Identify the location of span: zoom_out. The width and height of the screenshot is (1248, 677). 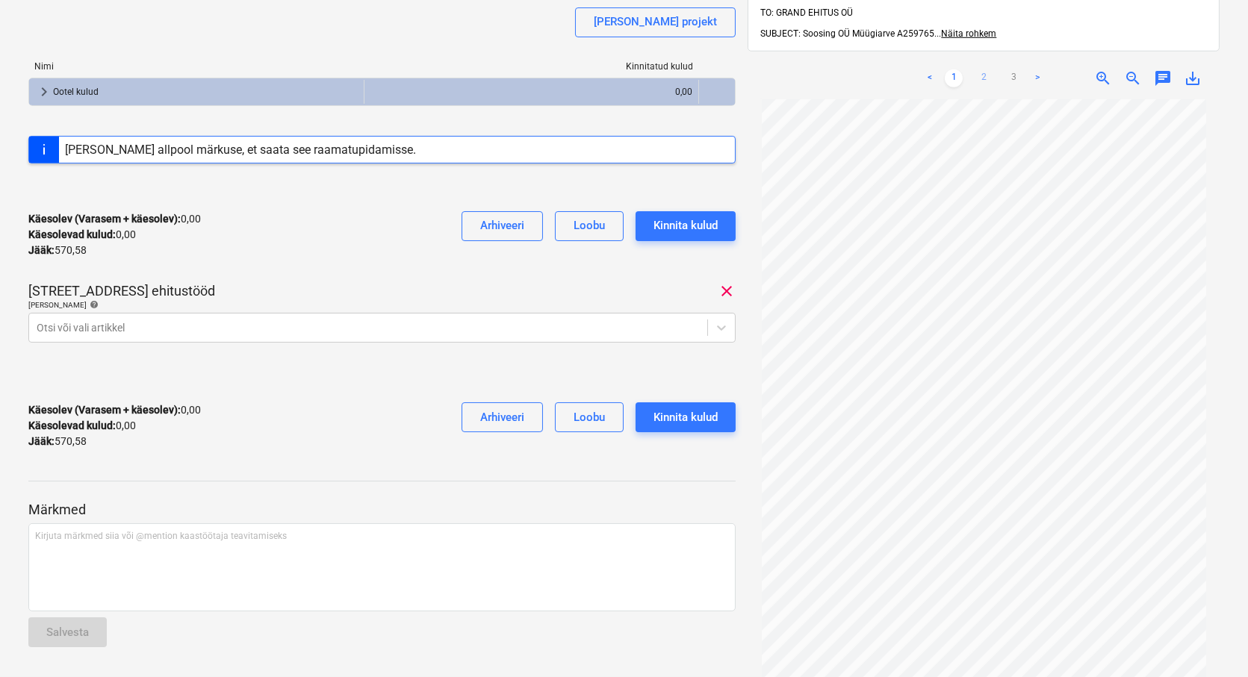
(1133, 78).